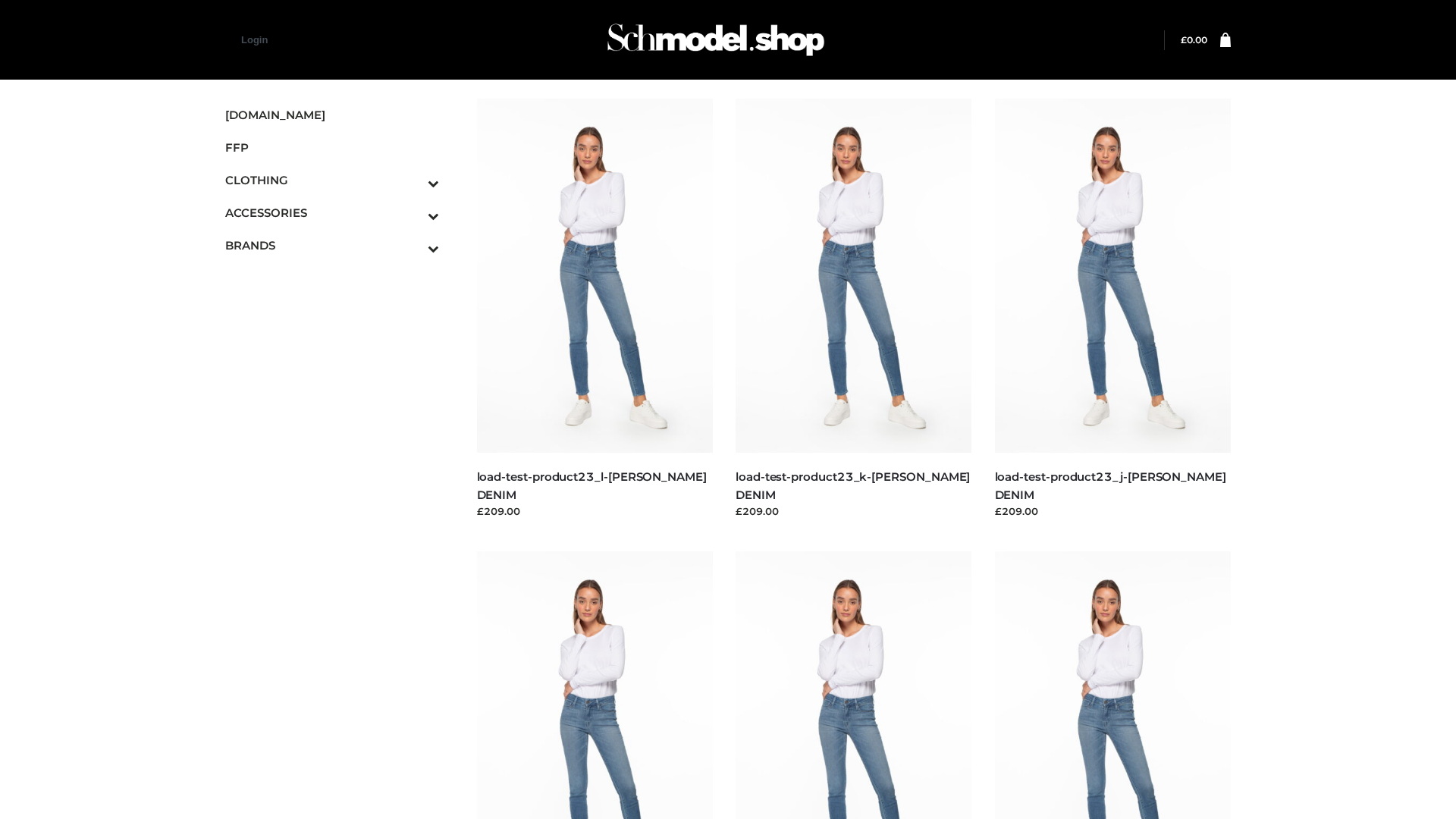  What do you see at coordinates (1193, 39) in the screenshot?
I see `a: £0.00` at bounding box center [1193, 39].